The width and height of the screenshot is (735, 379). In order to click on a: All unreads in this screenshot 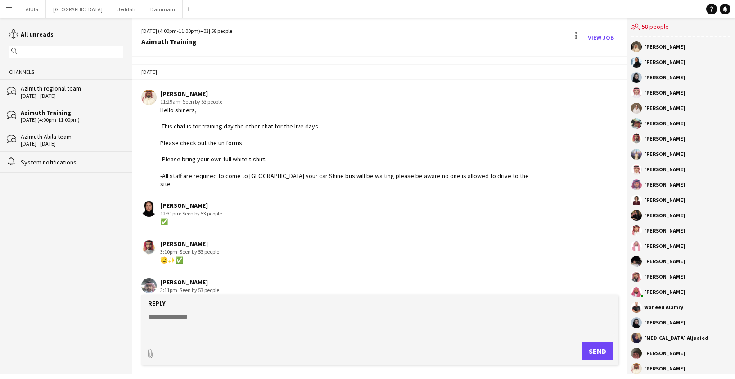, I will do `click(31, 34)`.